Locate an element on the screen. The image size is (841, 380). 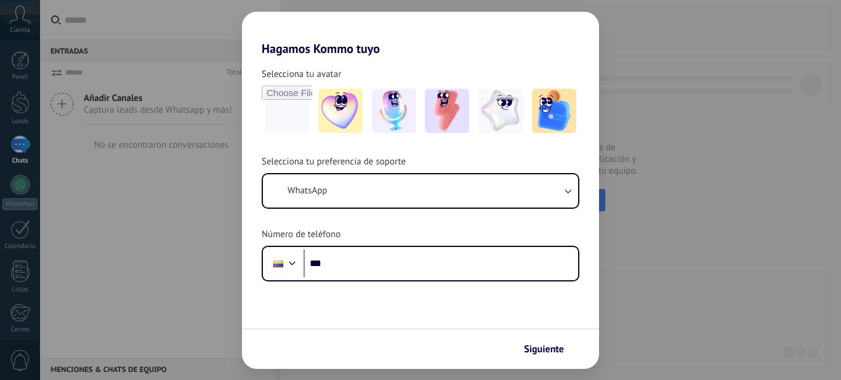
img: -3.jpeg is located at coordinates (447, 111).